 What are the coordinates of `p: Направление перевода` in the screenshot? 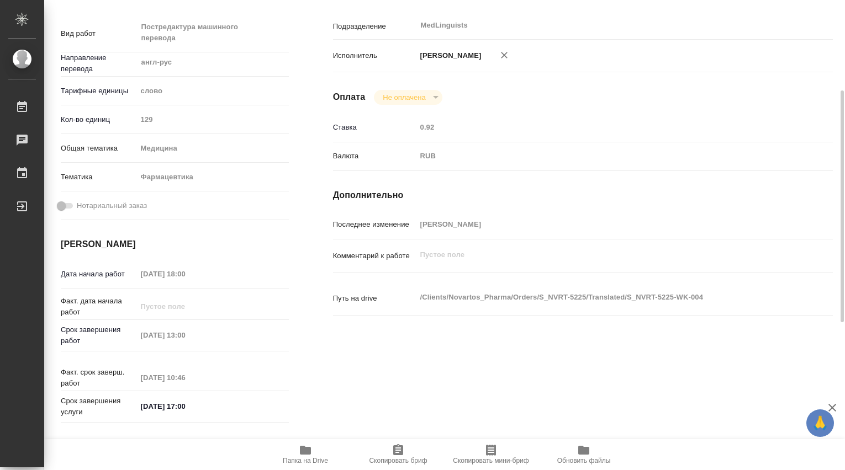 It's located at (99, 64).